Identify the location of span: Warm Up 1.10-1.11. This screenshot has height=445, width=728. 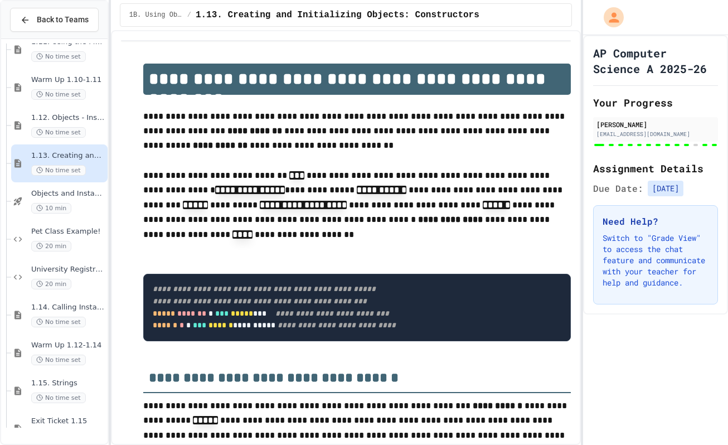
(68, 80).